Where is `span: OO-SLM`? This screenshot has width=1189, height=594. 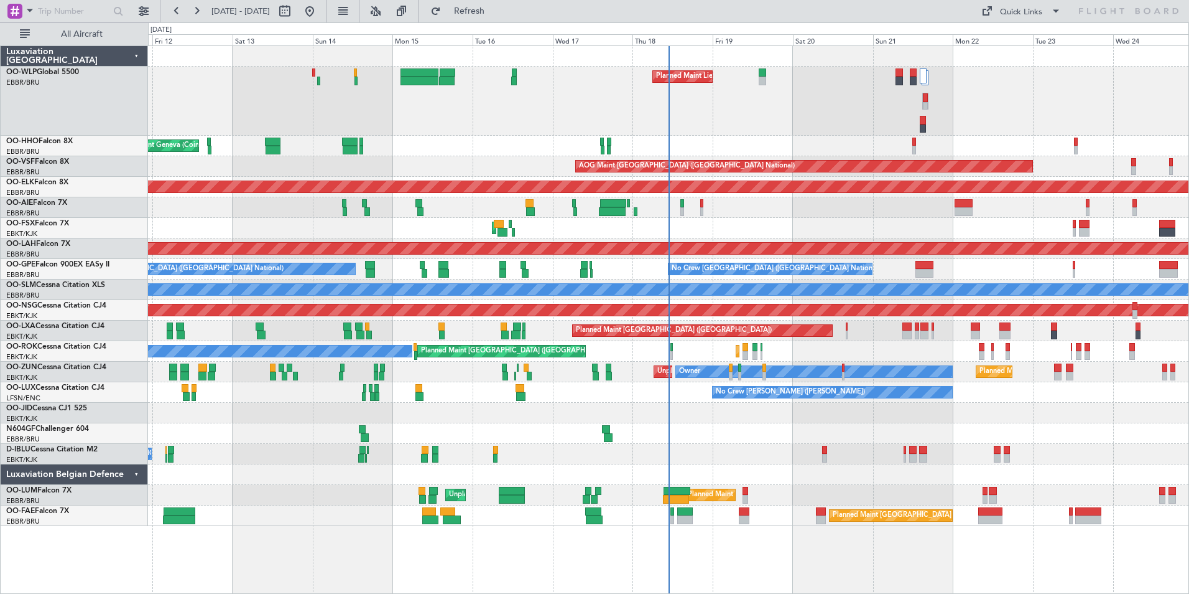 span: OO-SLM is located at coordinates (21, 285).